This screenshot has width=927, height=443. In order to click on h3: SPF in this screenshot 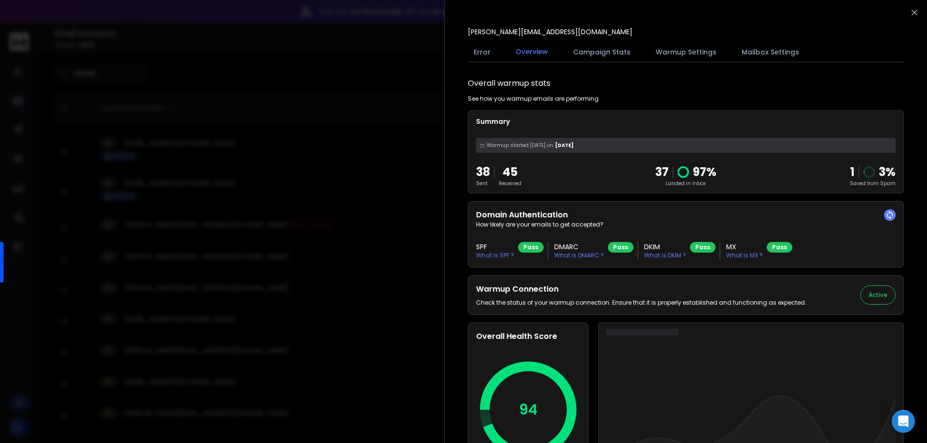, I will do `click(495, 247)`.